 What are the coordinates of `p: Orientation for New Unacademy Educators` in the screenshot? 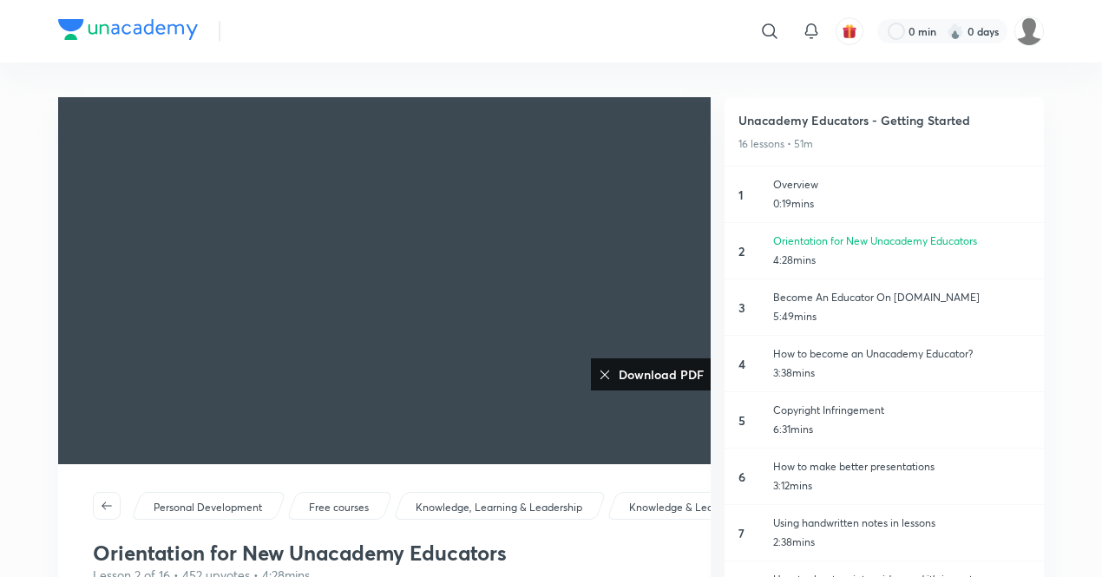 It's located at (901, 241).